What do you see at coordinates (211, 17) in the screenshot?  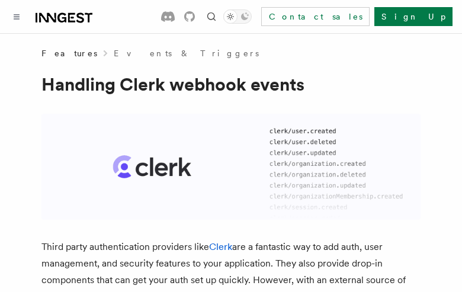 I see `button: Find something...` at bounding box center [211, 17].